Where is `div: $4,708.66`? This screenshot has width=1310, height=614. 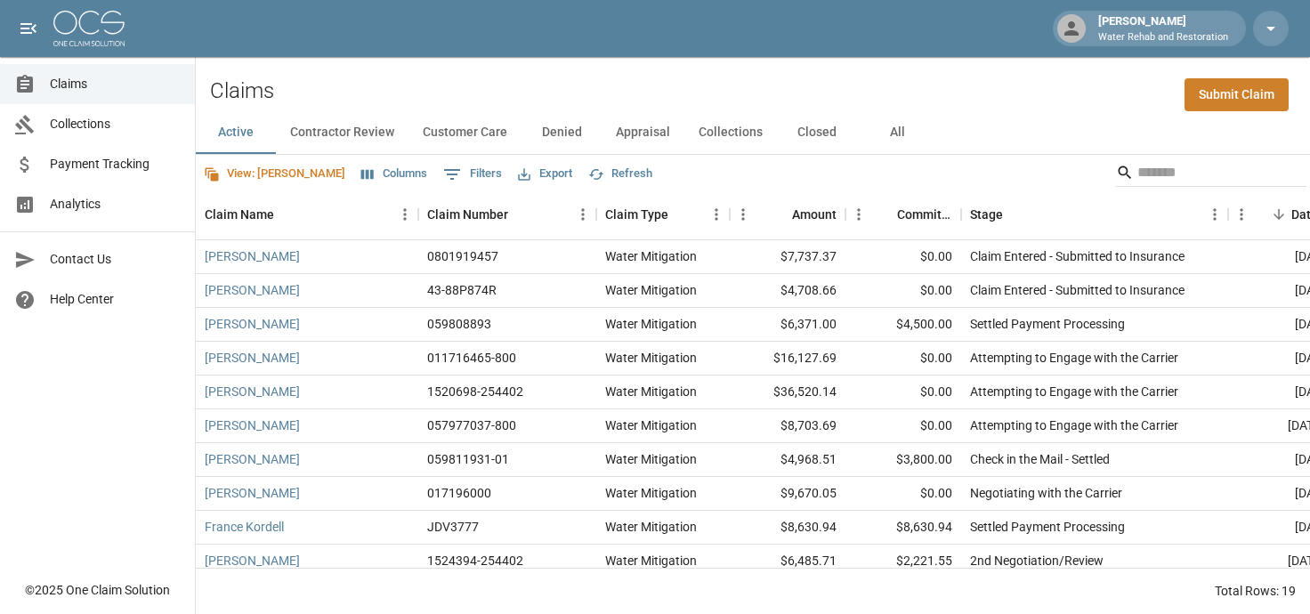 div: $4,708.66 is located at coordinates (787, 291).